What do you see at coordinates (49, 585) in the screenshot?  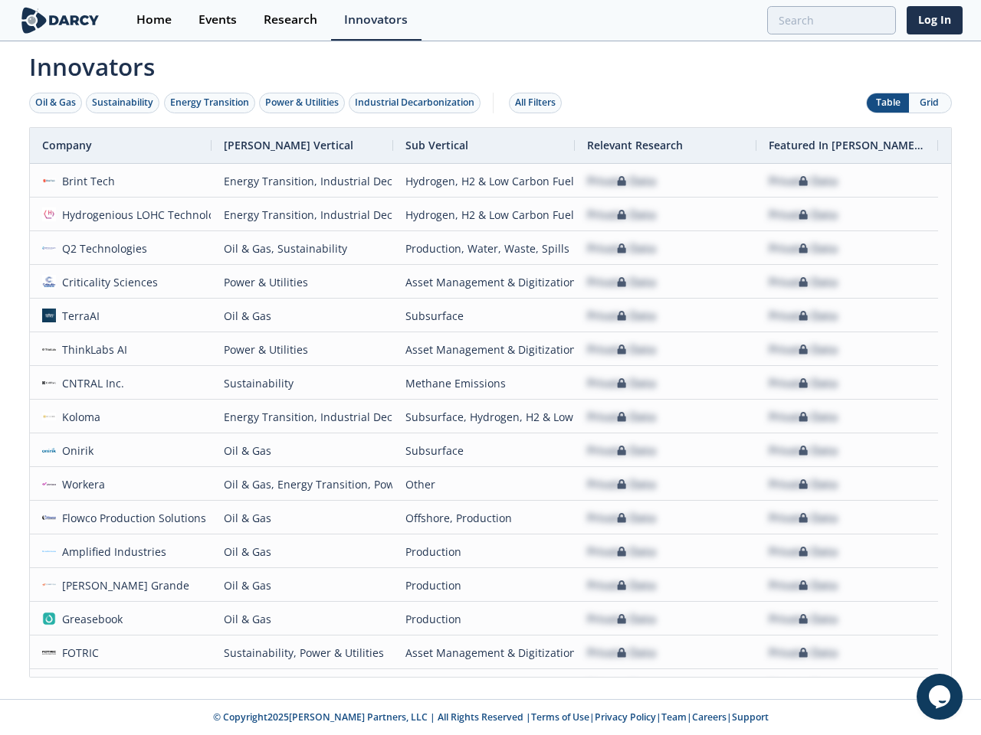 I see `img: 1673545069310-mg.jpg` at bounding box center [49, 585].